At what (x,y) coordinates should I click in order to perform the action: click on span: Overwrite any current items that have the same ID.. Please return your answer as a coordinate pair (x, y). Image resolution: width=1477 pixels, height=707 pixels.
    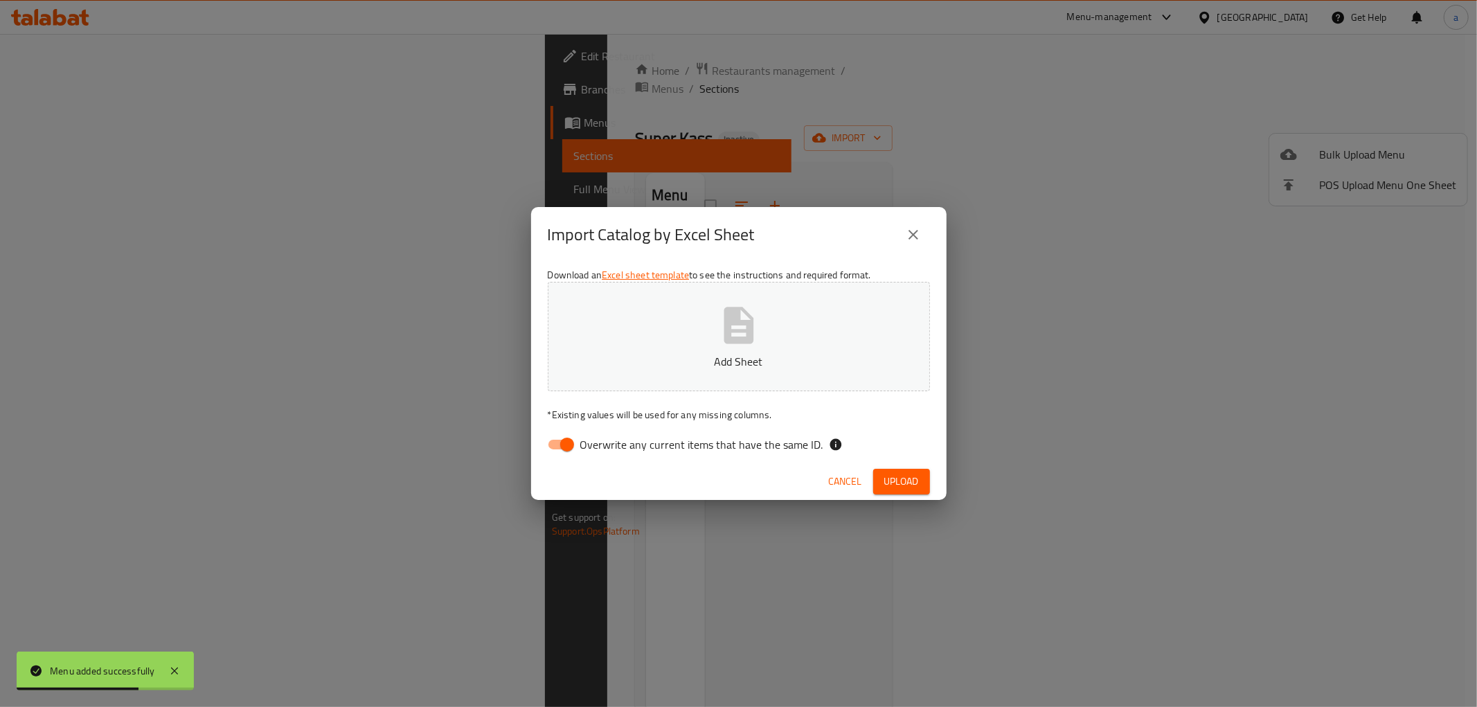
    Looking at the image, I should click on (701, 444).